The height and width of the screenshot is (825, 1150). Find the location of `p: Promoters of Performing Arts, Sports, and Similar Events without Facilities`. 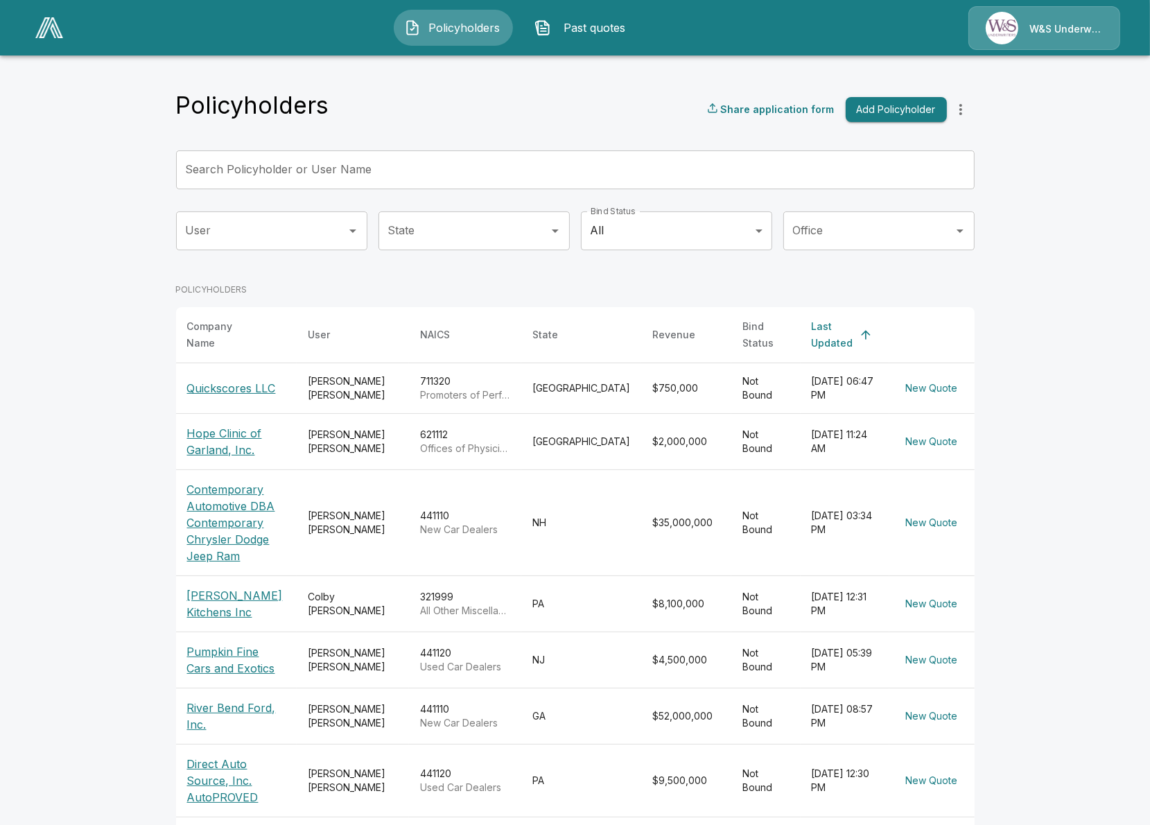

p: Promoters of Performing Arts, Sports, and Similar Events without Facilities is located at coordinates (465, 395).